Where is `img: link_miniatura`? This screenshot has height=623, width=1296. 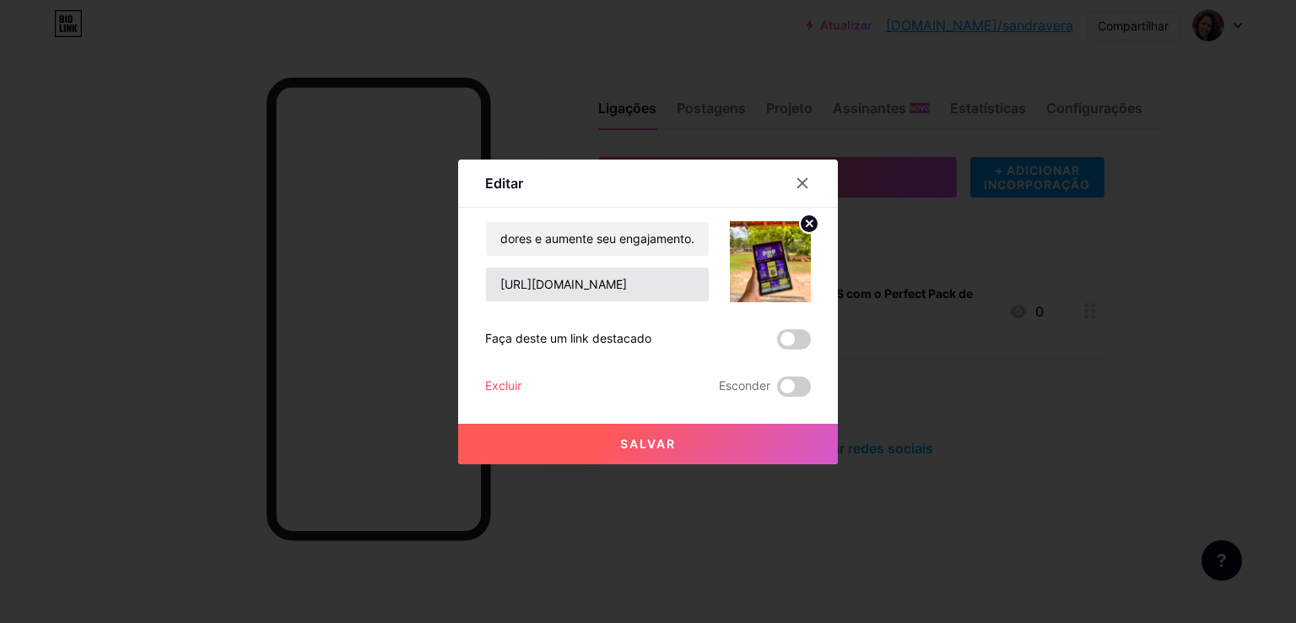 img: link_miniatura is located at coordinates (770, 262).